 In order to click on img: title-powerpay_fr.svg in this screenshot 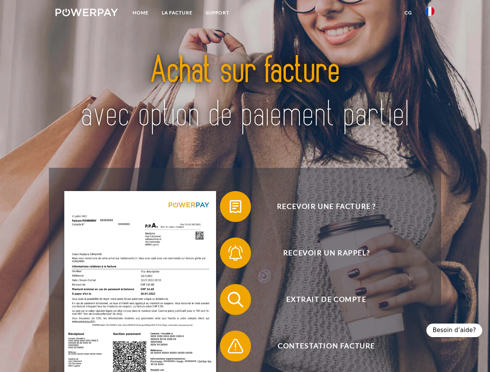, I will do `click(245, 93)`.